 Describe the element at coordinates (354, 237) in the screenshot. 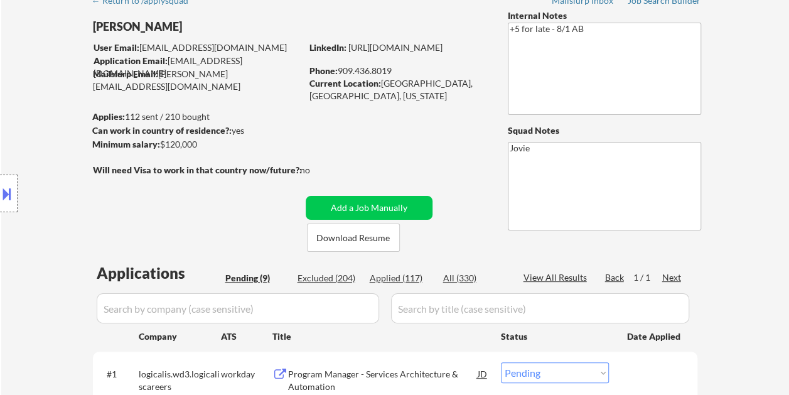

I see `button: Download Resume` at that location.